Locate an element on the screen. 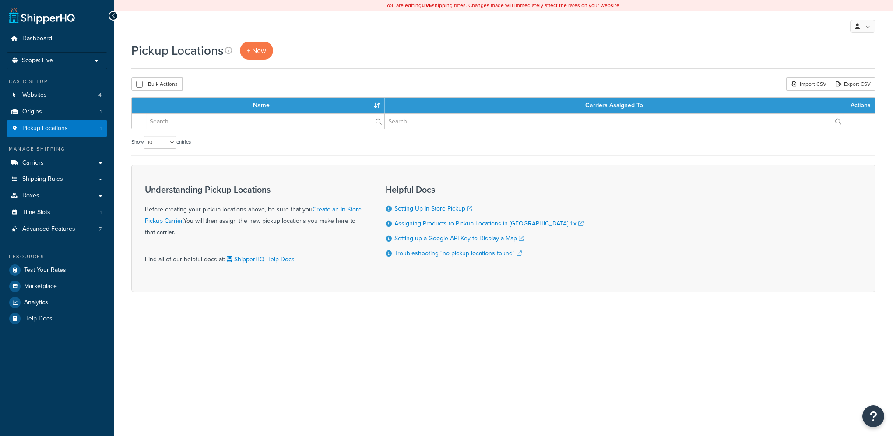 The width and height of the screenshot is (893, 436). span: Time Slots is located at coordinates (36, 212).